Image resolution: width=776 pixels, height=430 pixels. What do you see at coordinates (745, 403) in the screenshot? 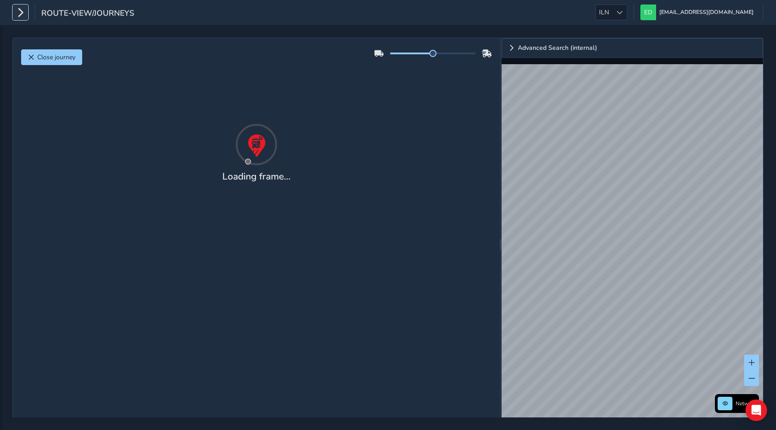
I see `span: Network` at bounding box center [745, 403].